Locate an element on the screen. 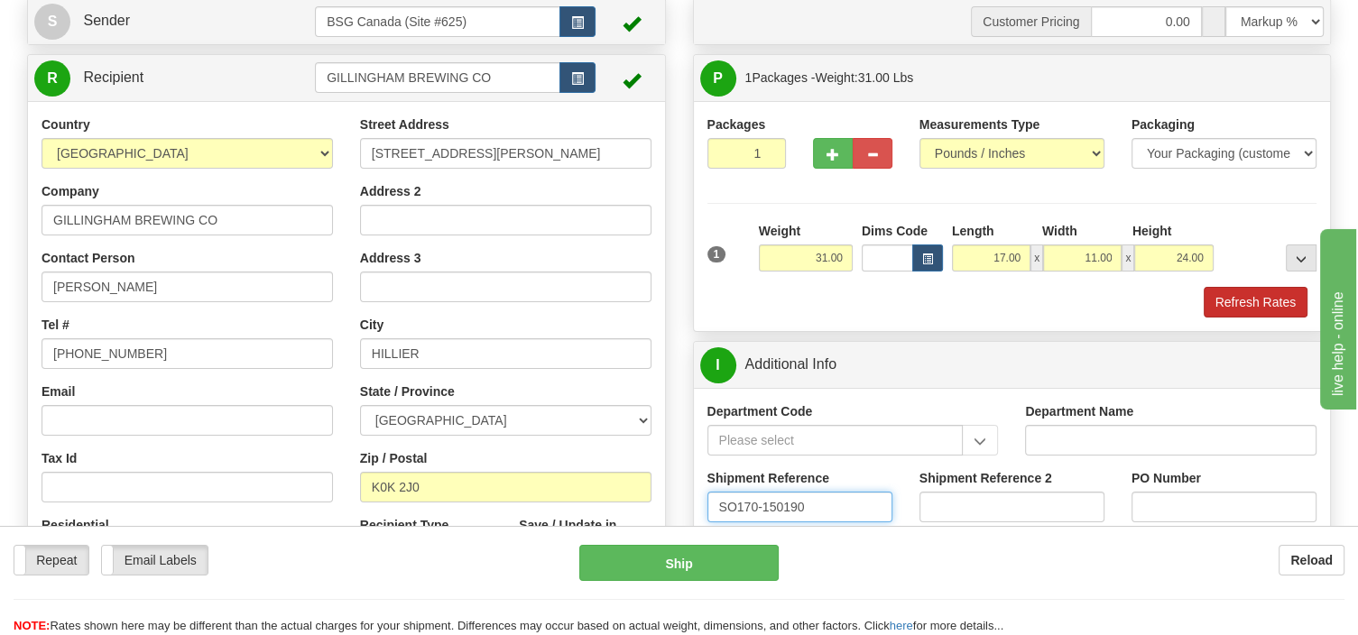  a: S Sender is located at coordinates (174, 21).